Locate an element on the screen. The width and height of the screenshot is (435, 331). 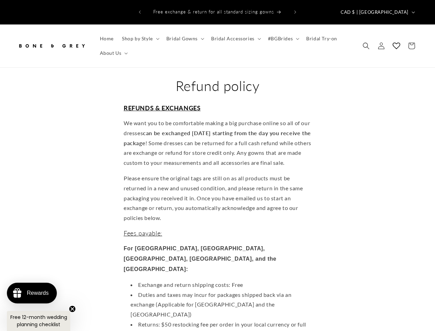
li: Exchange and return shipping costs: Free is located at coordinates (221, 285).